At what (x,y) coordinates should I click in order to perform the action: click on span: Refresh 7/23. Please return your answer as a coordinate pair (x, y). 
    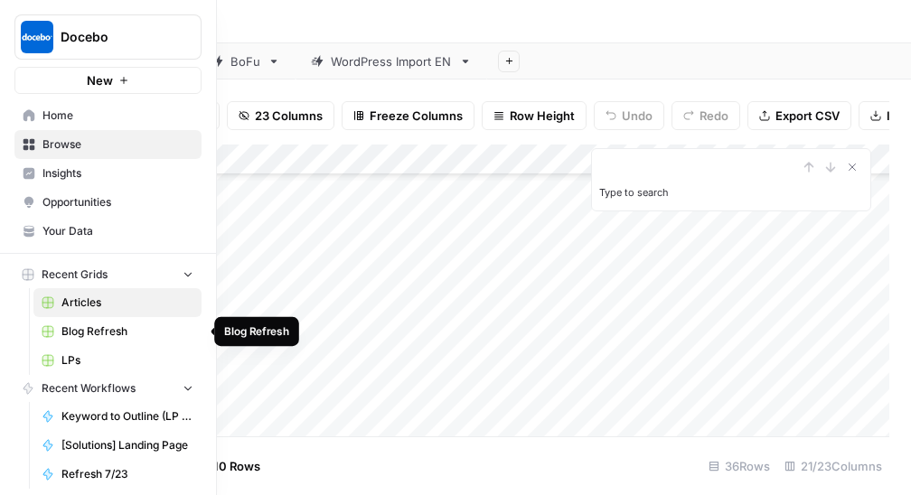
    Looking at the image, I should click on (127, 474).